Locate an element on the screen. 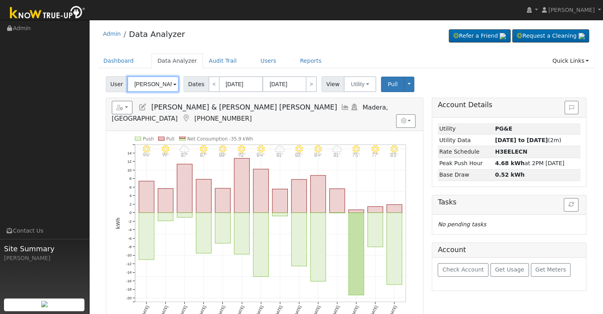  i: 10/02 - Cloudy is located at coordinates (337, 148).